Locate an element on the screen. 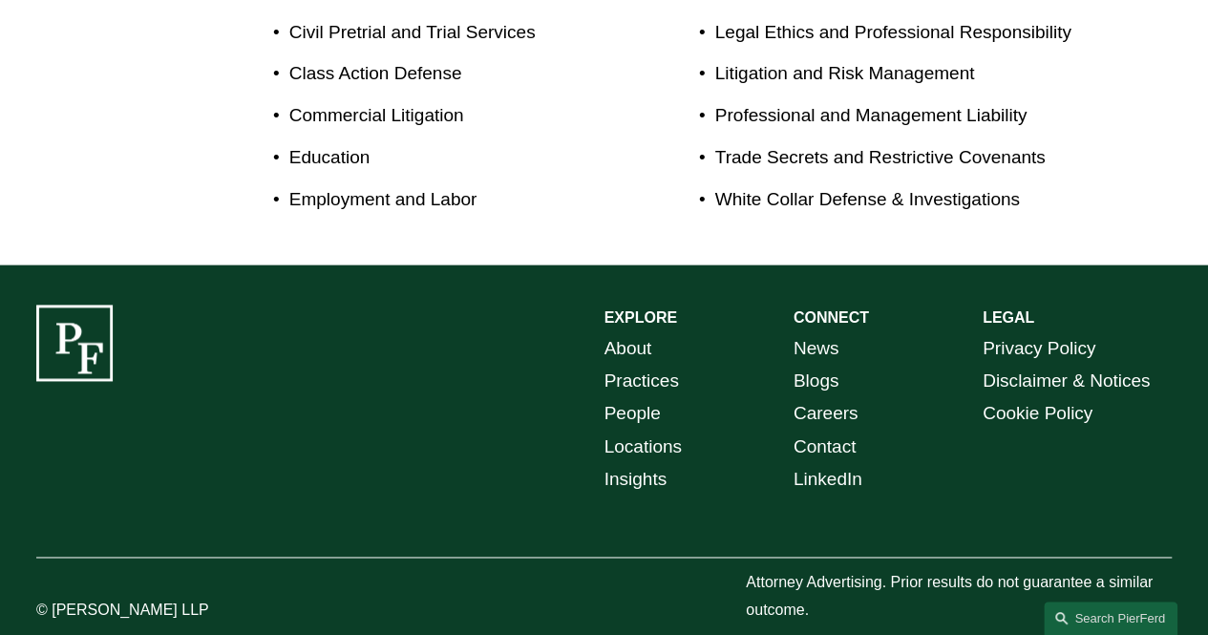 This screenshot has height=635, width=1208. a: Careers is located at coordinates (826, 414).